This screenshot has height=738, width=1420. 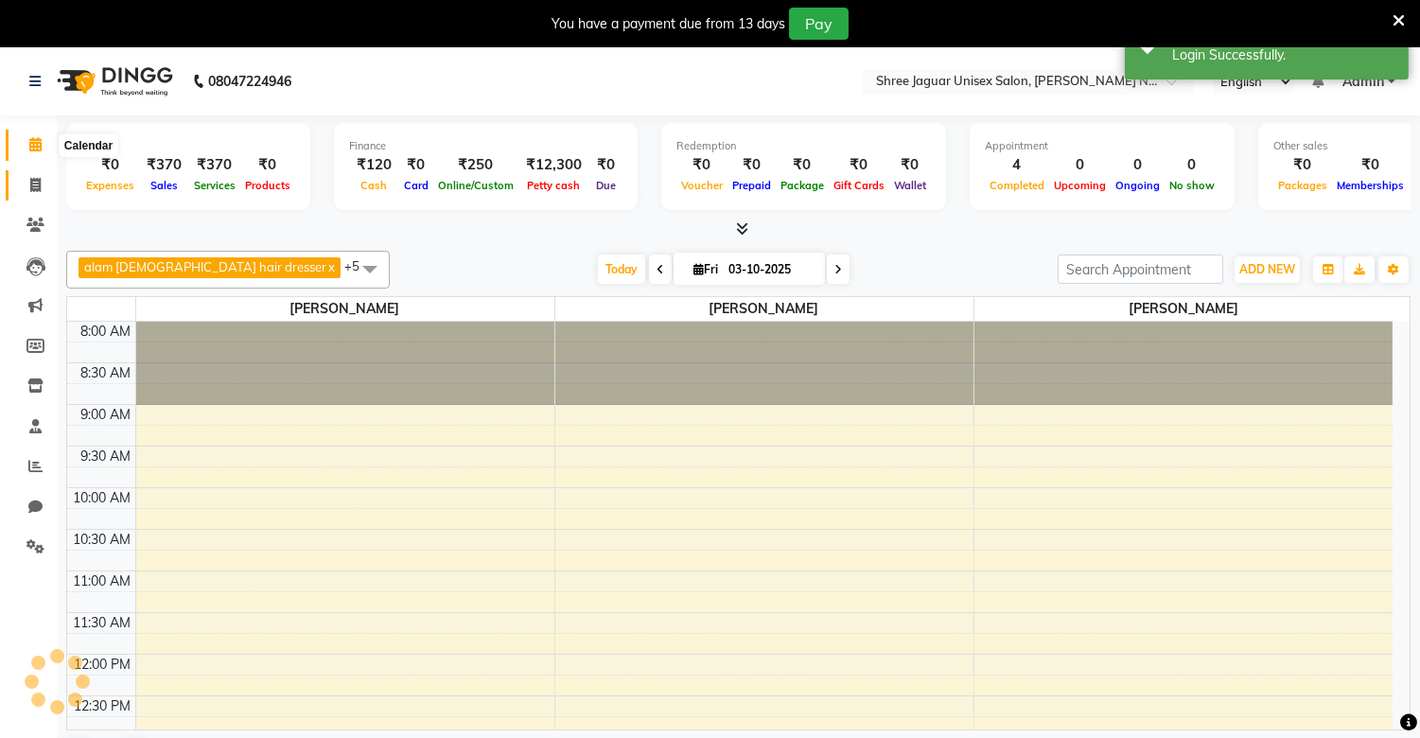 What do you see at coordinates (485, 146) in the screenshot?
I see `div: Finance` at bounding box center [485, 146].